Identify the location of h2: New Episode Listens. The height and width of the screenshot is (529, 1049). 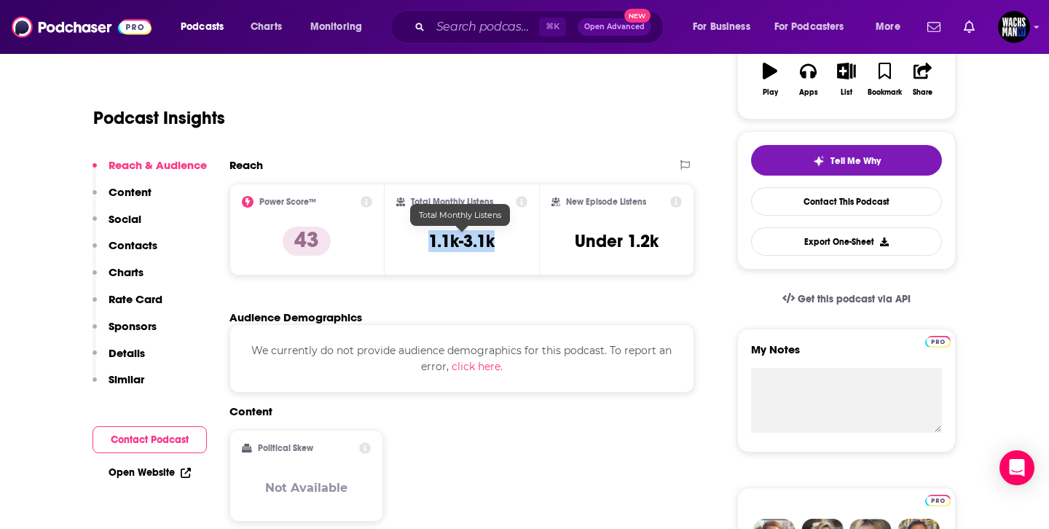
(606, 202).